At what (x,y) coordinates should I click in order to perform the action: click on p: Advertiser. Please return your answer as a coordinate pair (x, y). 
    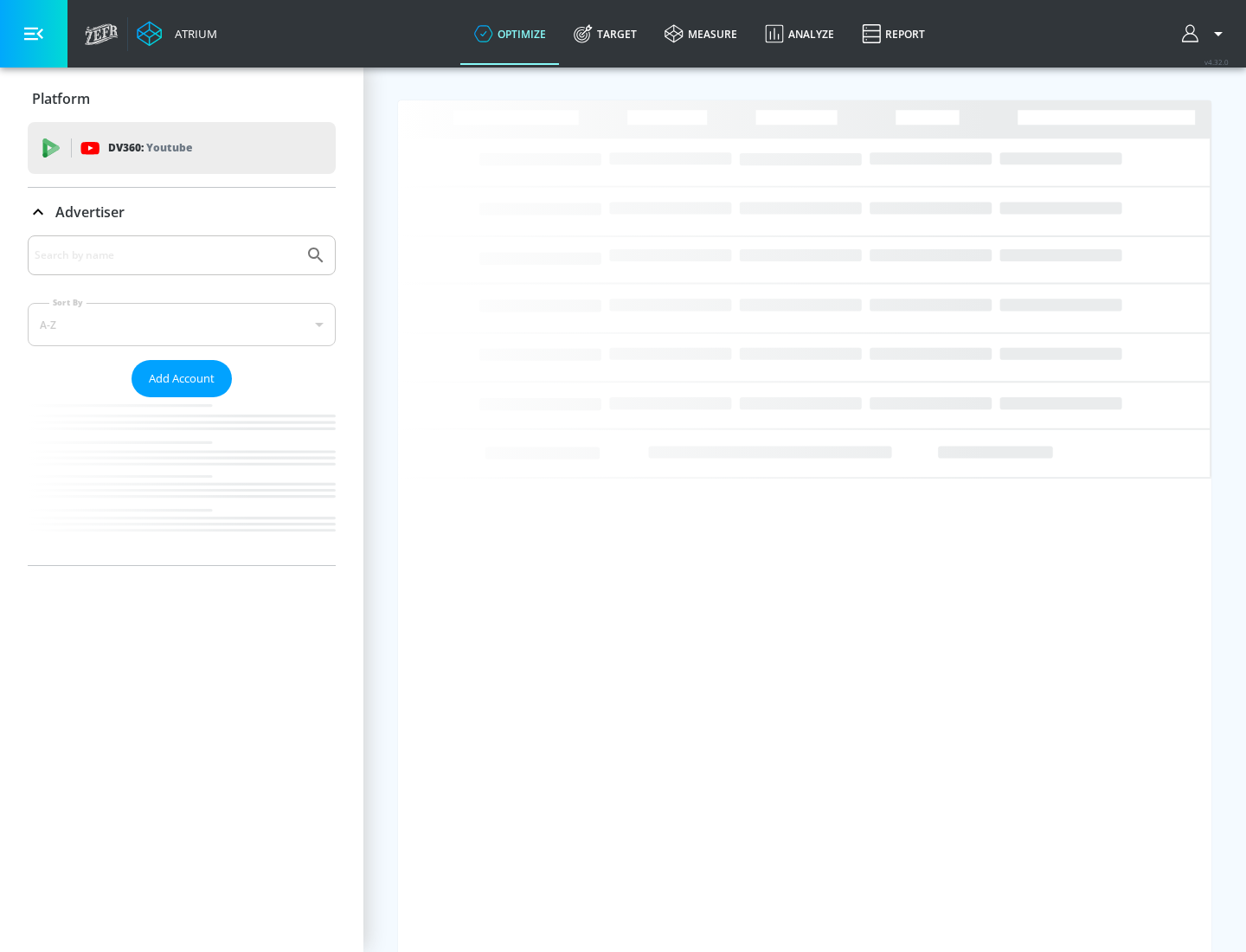
    Looking at the image, I should click on (90, 212).